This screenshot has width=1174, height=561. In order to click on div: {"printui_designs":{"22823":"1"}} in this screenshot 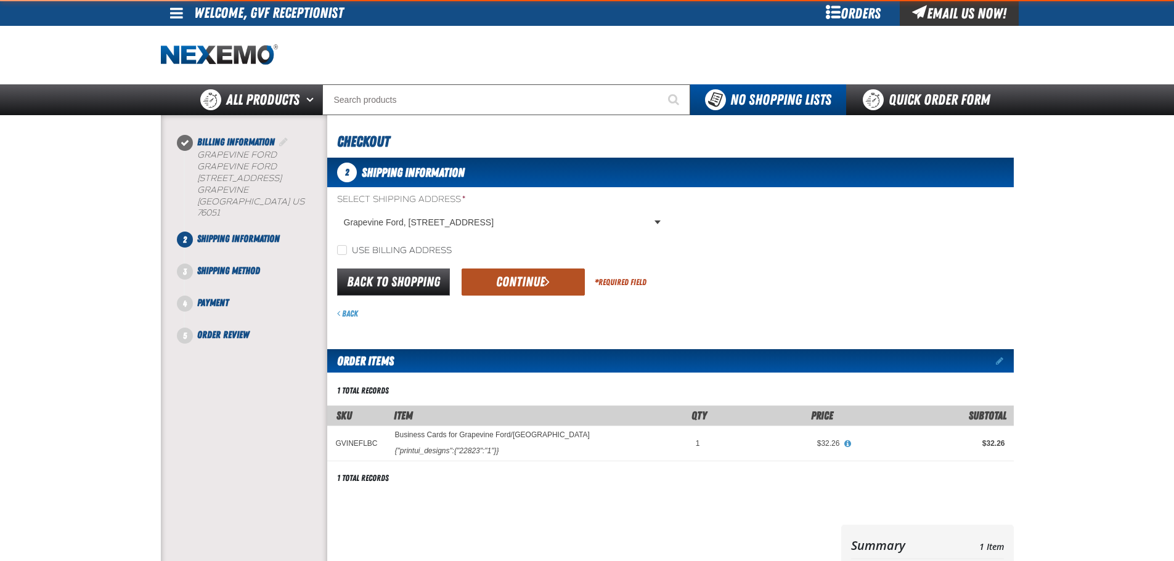, I will do `click(447, 451)`.